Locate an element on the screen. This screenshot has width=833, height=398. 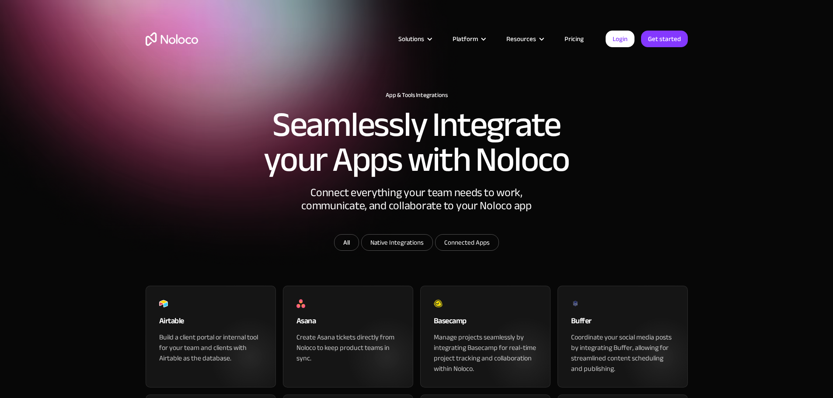
div: Basecamp is located at coordinates (485, 324).